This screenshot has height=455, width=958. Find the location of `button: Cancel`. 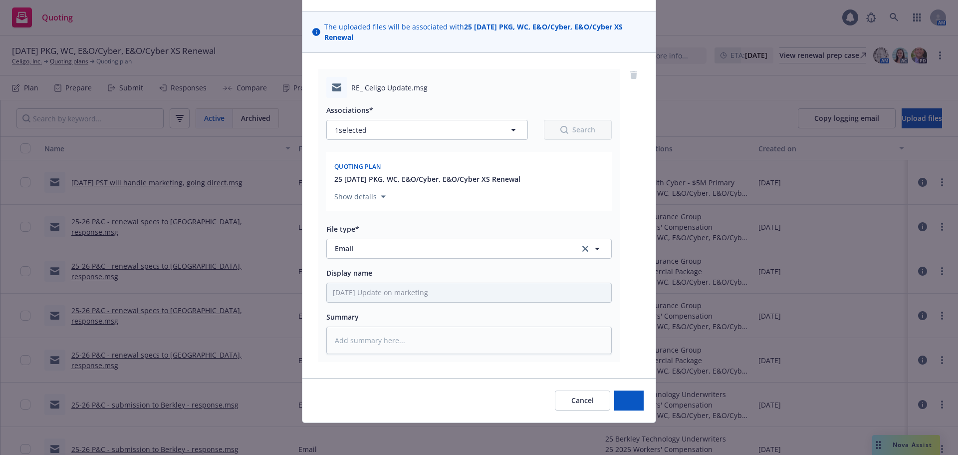

button: Cancel is located at coordinates (582, 400).